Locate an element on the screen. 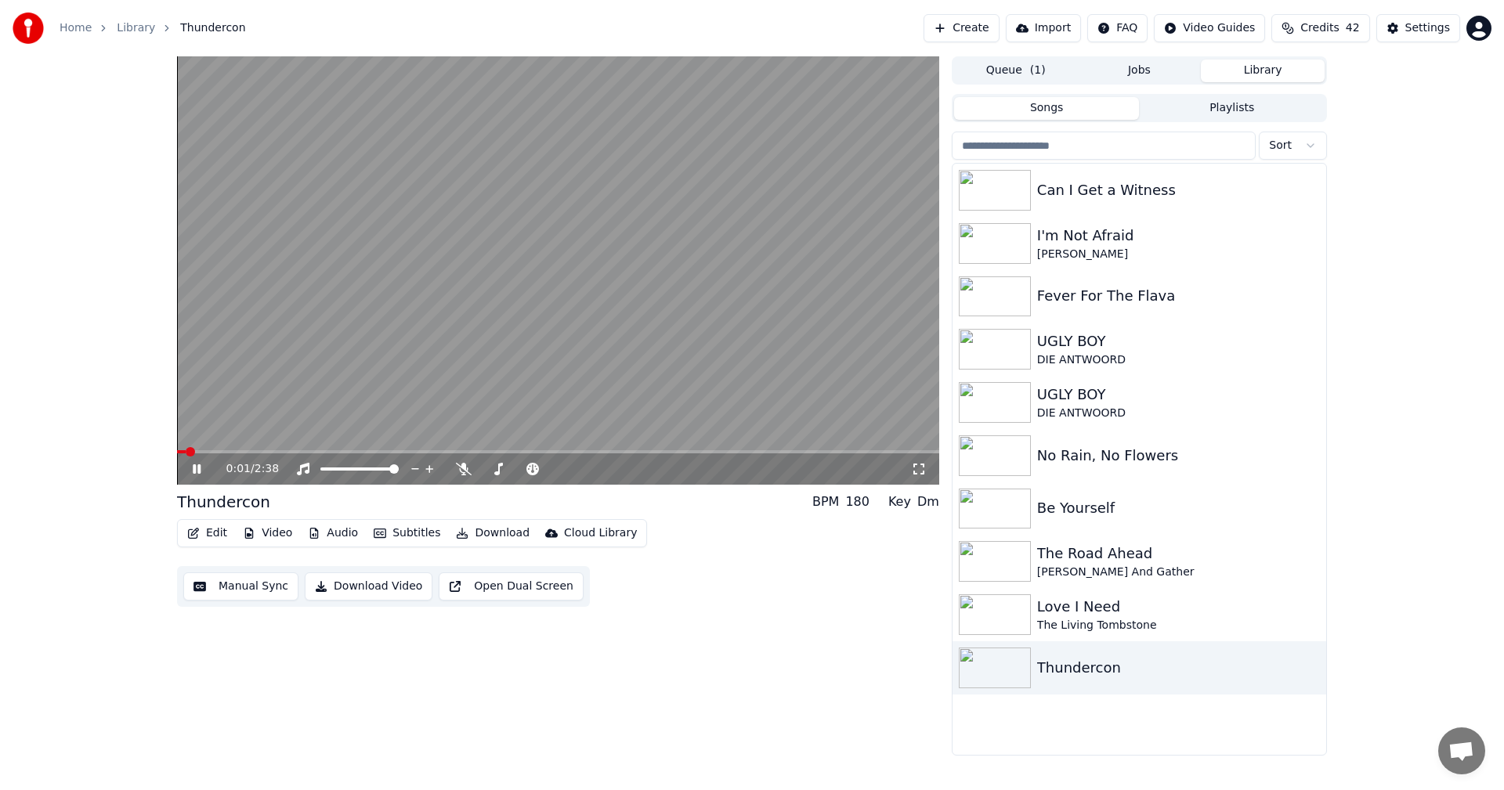 The image size is (1504, 790). nav: breadcrumb is located at coordinates (153, 28).